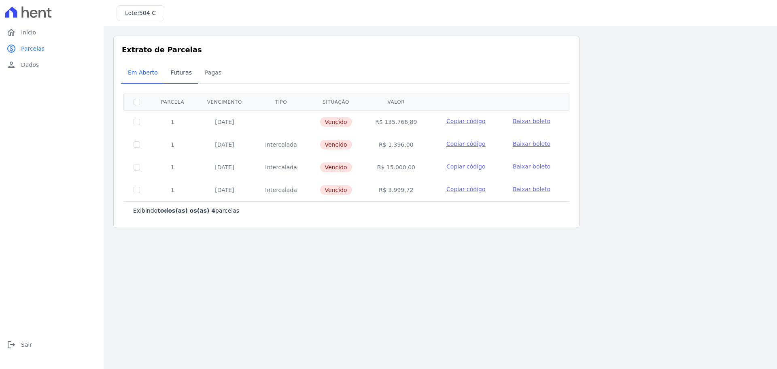  Describe the element at coordinates (28, 32) in the screenshot. I see `span: Início` at that location.